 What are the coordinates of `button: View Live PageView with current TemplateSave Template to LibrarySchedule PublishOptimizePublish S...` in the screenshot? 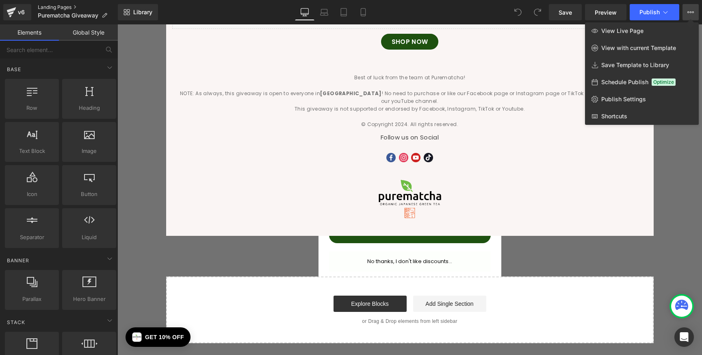 It's located at (691, 12).